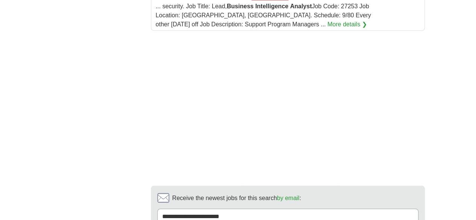 This screenshot has width=476, height=220. Describe the element at coordinates (272, 6) in the screenshot. I see `strong: Intelligence` at that location.